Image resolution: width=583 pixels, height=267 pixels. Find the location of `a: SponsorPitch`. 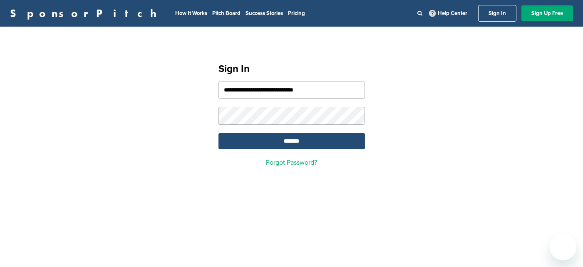

a: SponsorPitch is located at coordinates (86, 13).